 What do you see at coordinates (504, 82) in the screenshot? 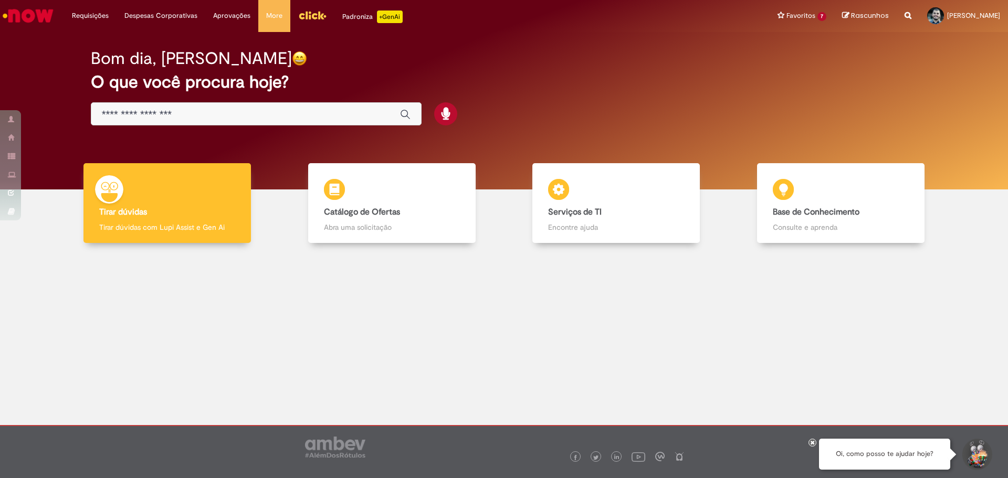
I see `h2: O que você procura hoje?` at bounding box center [504, 82].